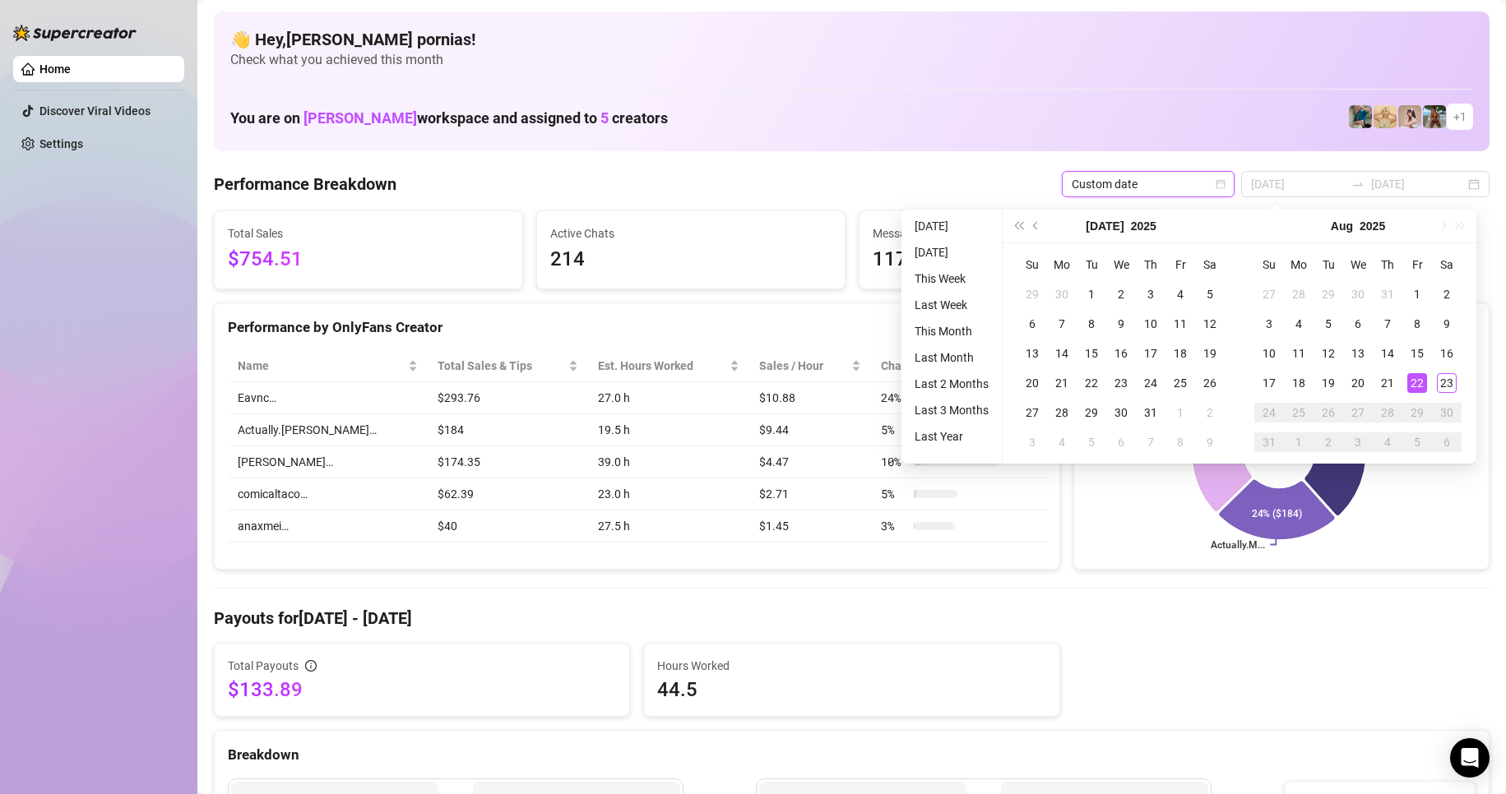 This screenshot has width=1506, height=794. What do you see at coordinates (1269, 442) in the screenshot?
I see `div: 31` at bounding box center [1269, 442].